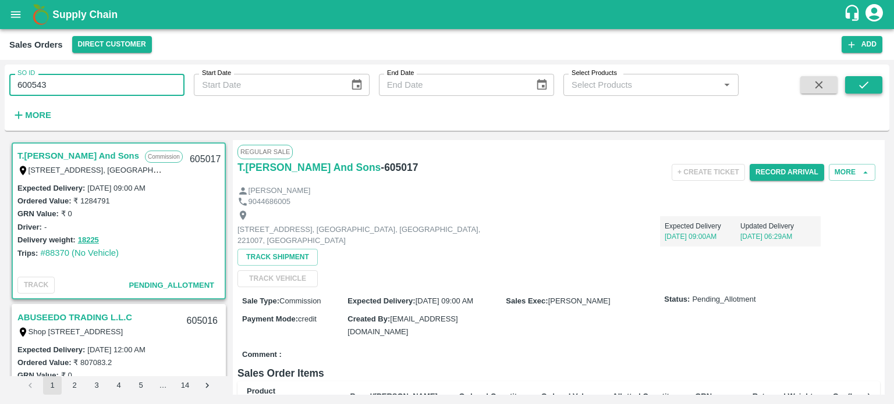 The width and height of the screenshot is (894, 404). I want to click on a: Supply Chain, so click(447, 15).